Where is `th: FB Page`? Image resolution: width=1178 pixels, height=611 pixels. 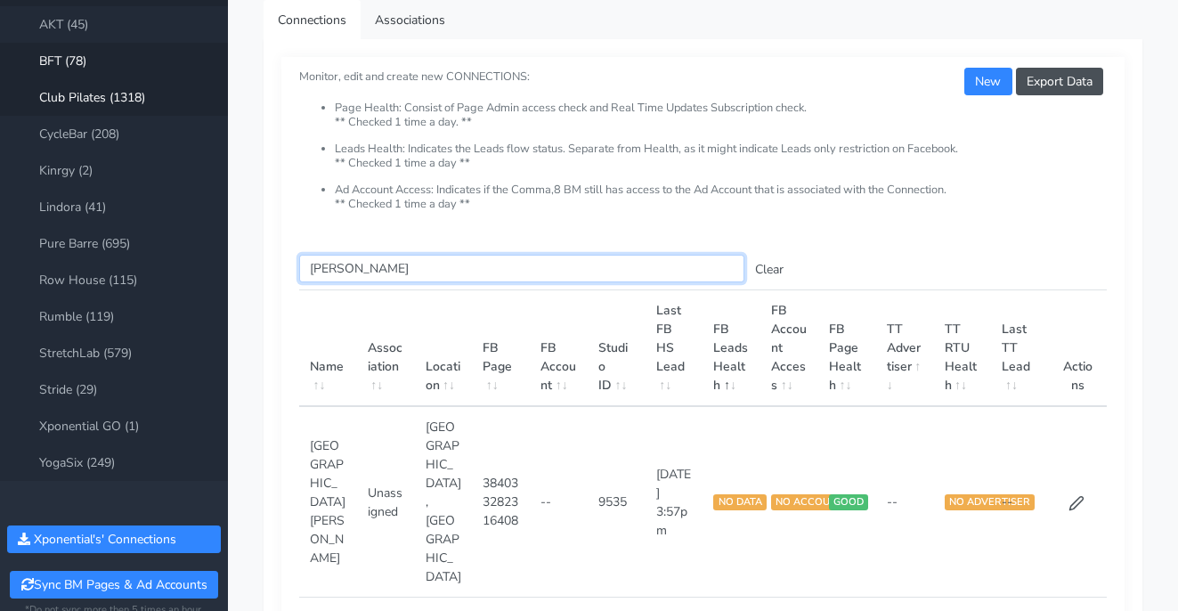
th: FB Page is located at coordinates (500, 348).